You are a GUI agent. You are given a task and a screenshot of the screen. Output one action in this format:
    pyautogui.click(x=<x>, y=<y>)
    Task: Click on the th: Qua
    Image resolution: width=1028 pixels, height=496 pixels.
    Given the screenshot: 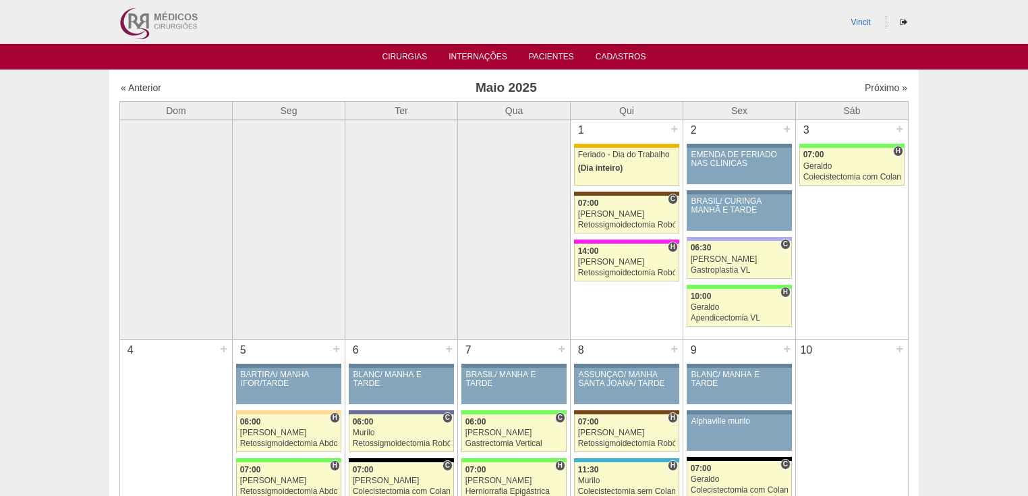 What is the action you would take?
    pyautogui.click(x=514, y=110)
    